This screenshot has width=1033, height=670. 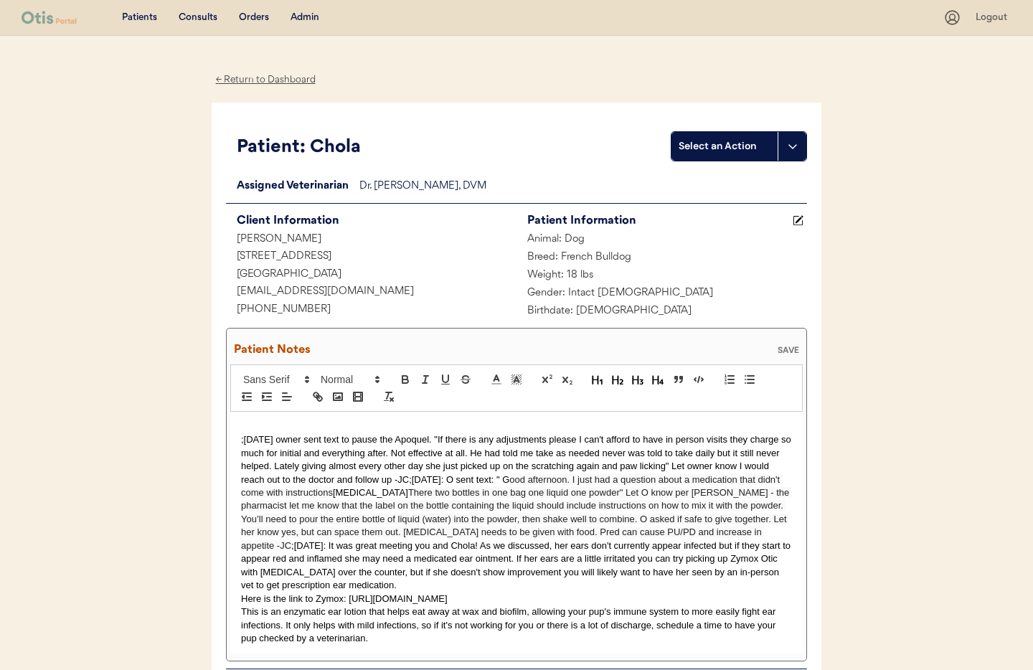 I want to click on div: Patient Notes, so click(x=504, y=350).